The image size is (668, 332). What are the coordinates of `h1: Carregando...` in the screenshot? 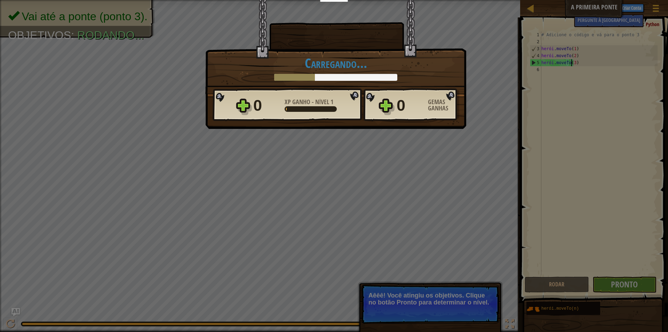 It's located at (336, 63).